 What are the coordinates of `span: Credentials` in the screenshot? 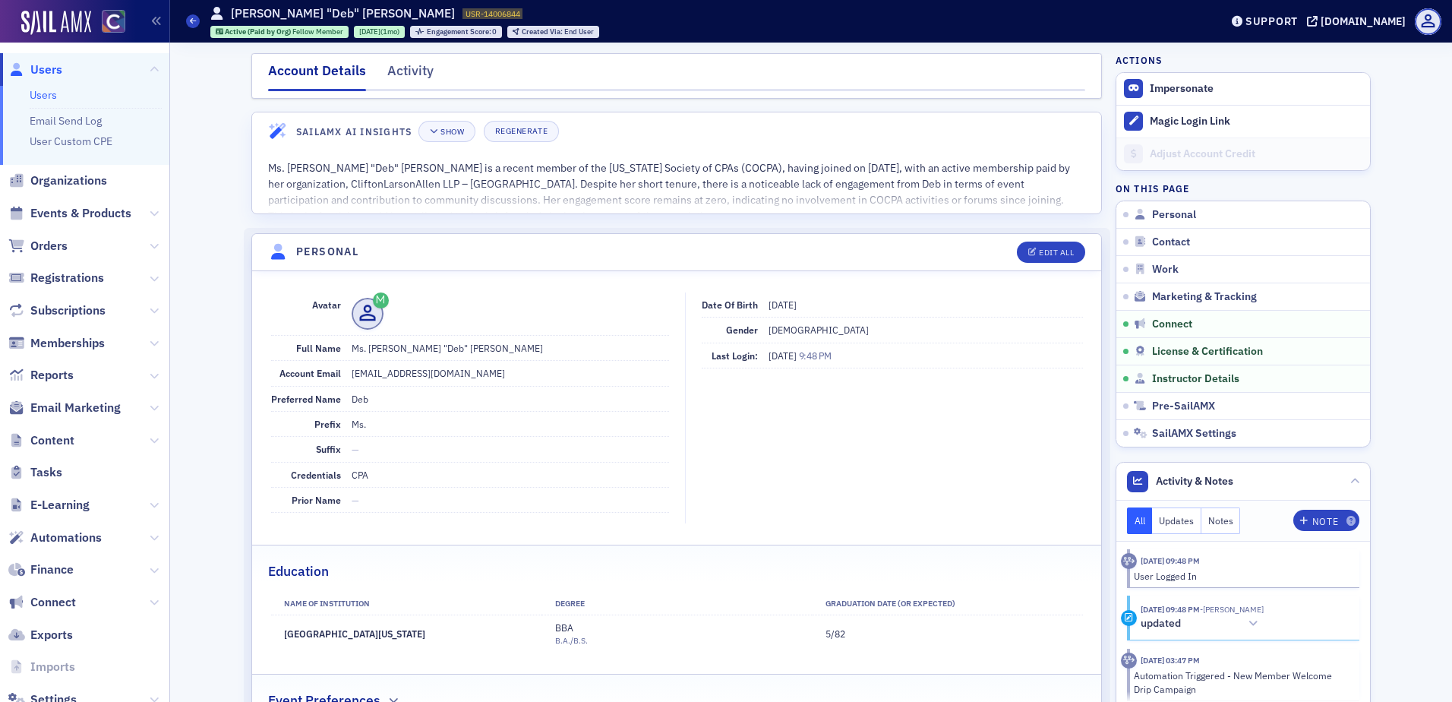 It's located at (316, 475).